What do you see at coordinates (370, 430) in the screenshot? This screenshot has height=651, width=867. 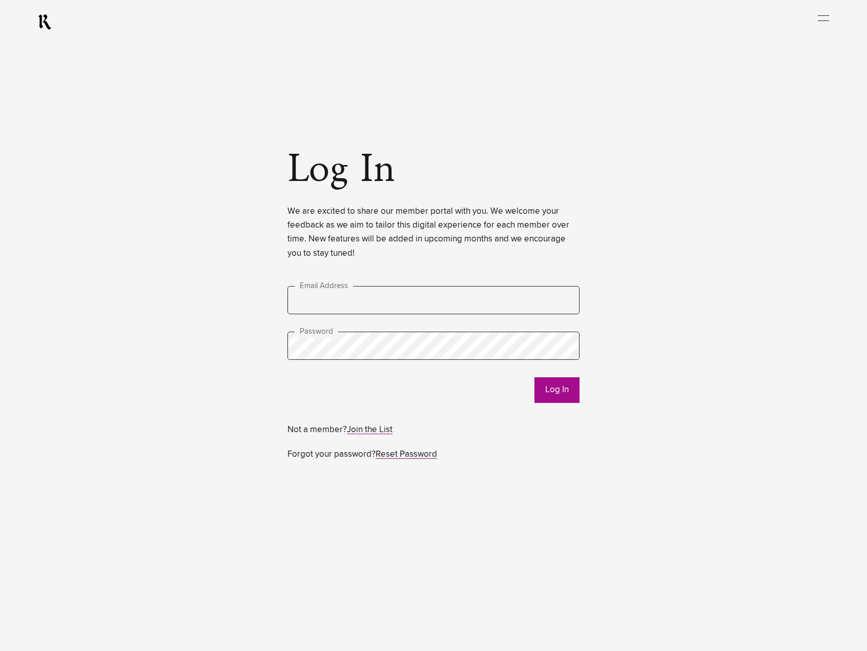 I see `a: Join the List` at bounding box center [370, 430].